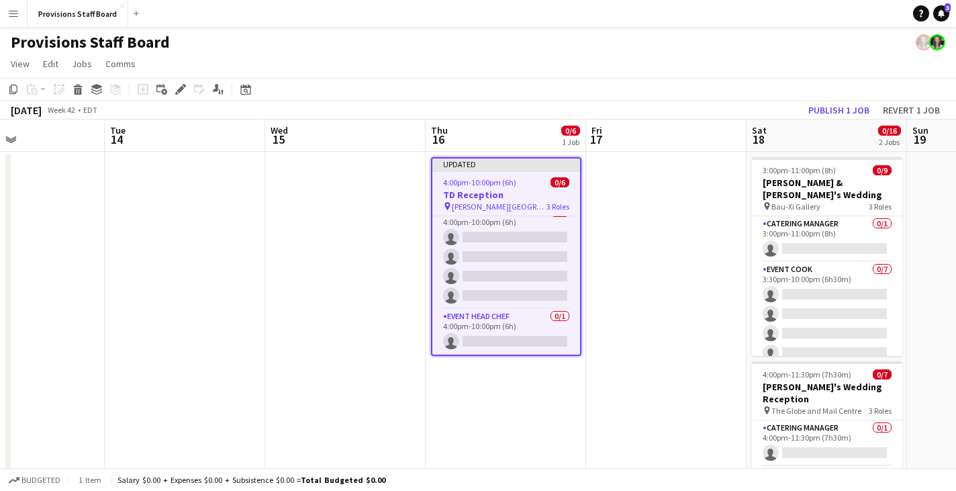 Image resolution: width=956 pixels, height=491 pixels. Describe the element at coordinates (117, 130) in the screenshot. I see `span: Tue` at that location.